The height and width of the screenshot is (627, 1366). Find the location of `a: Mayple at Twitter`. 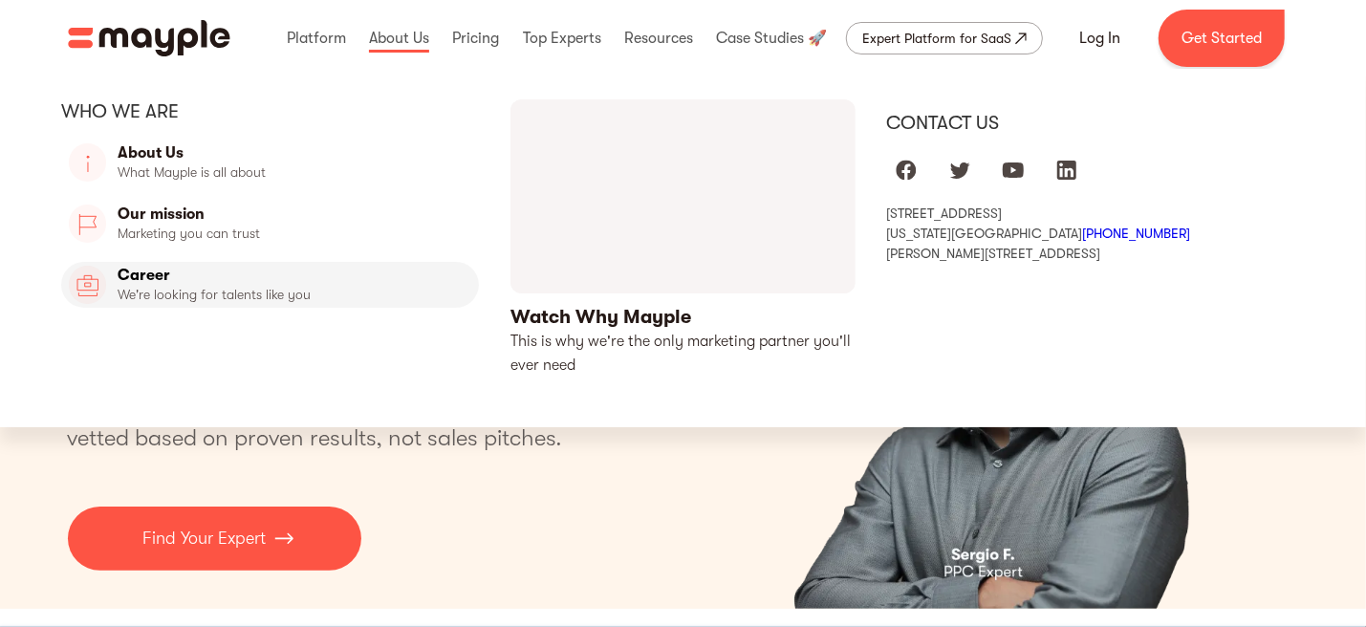

a: Mayple at Twitter is located at coordinates (960, 170).